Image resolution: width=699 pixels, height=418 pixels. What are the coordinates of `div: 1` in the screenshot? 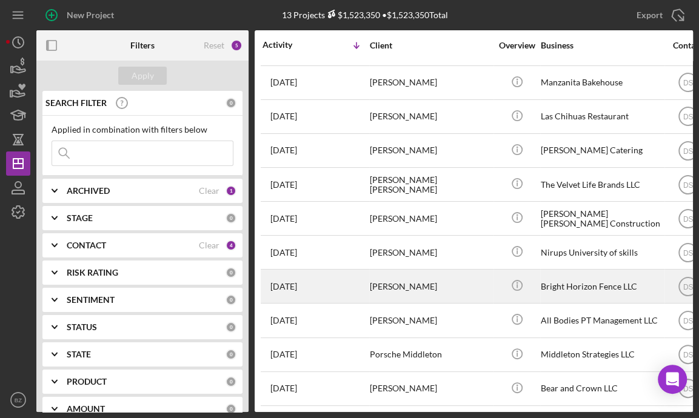 It's located at (231, 191).